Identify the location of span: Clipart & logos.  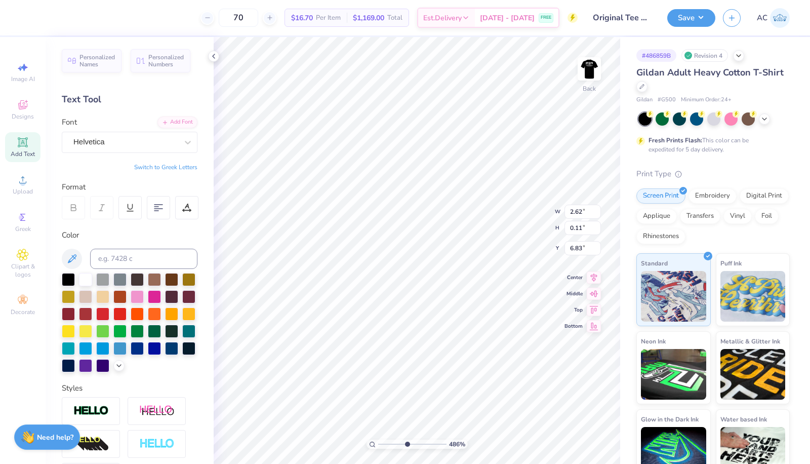
(23, 270).